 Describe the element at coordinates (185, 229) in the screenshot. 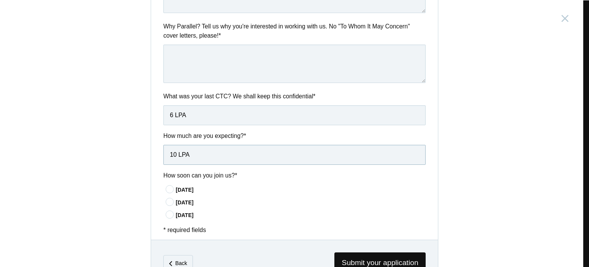

I see `span: * required fields` at that location.